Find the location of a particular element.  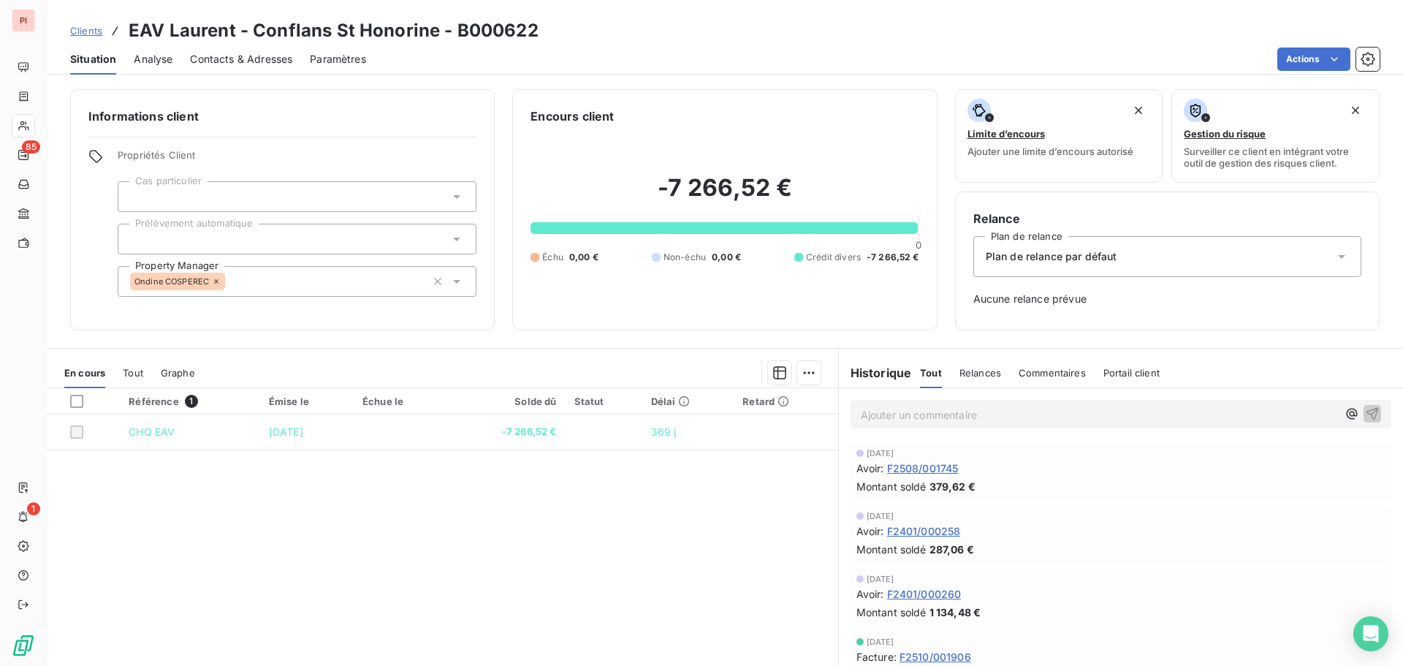

div: Échue le is located at coordinates (401, 401).